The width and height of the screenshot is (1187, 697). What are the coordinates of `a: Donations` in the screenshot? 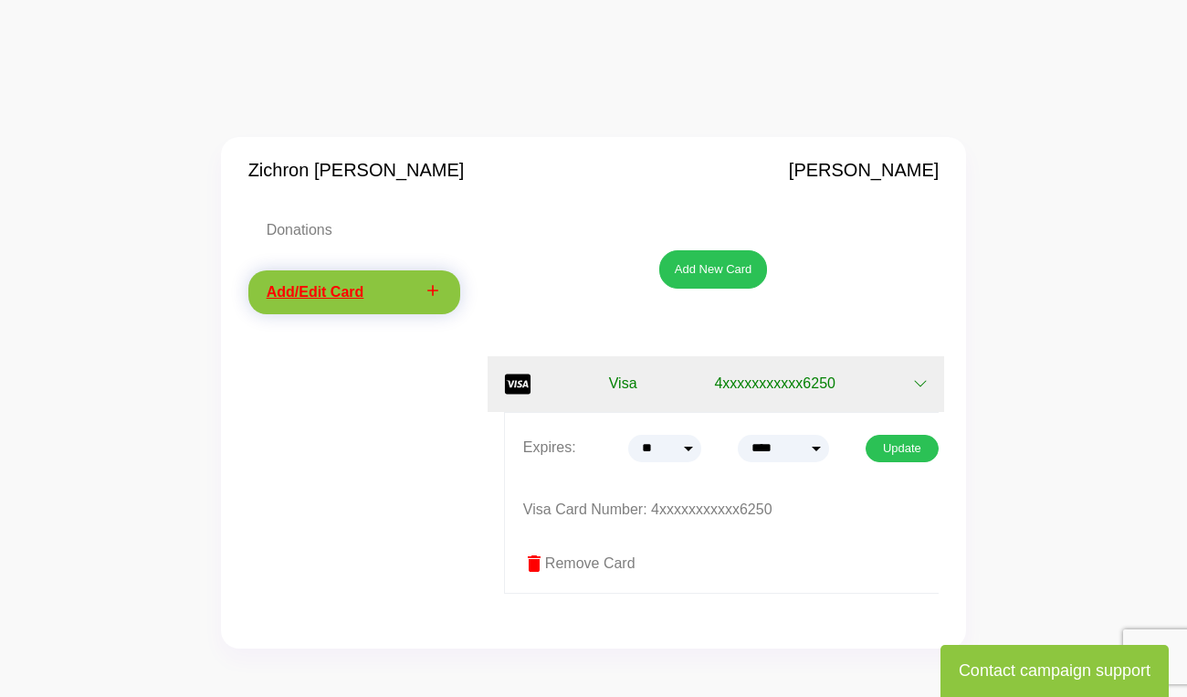 It's located at (354, 230).